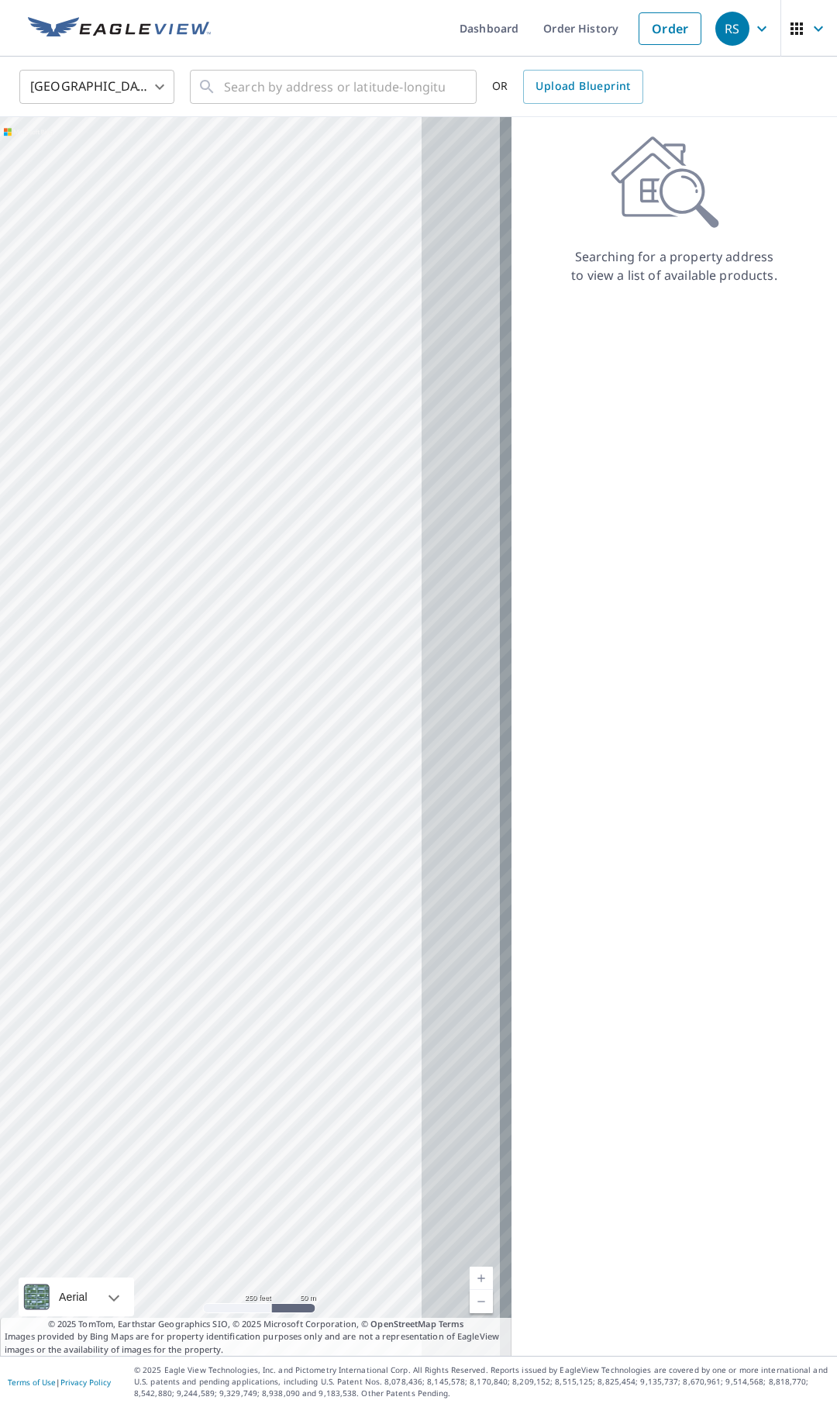 The width and height of the screenshot is (837, 1407). Describe the element at coordinates (567, 87) in the screenshot. I see `div: OR` at that location.